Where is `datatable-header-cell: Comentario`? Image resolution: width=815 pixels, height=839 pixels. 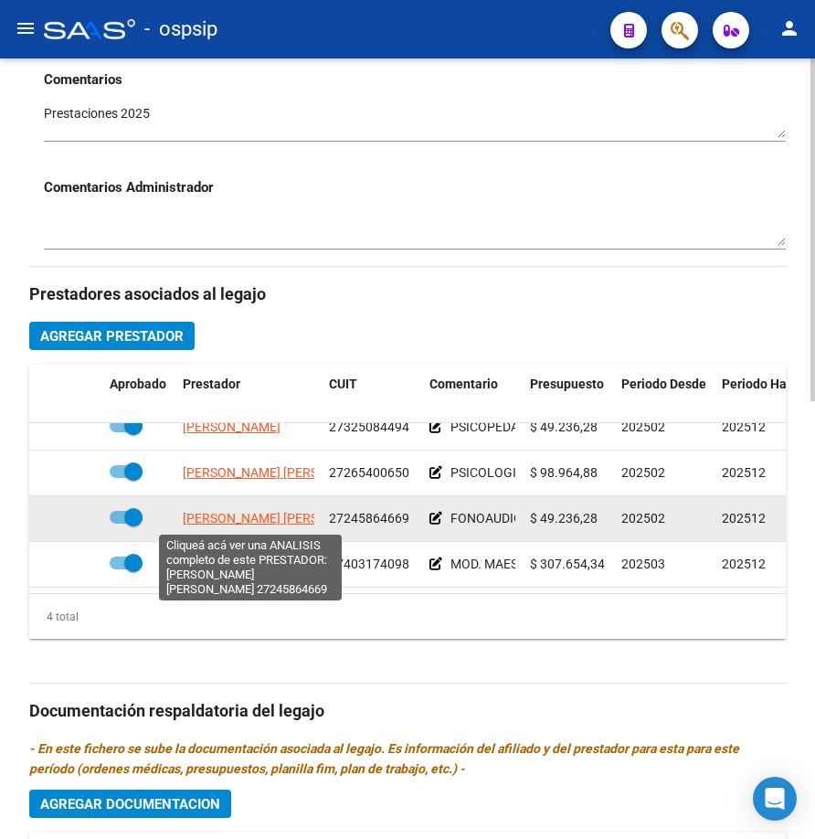 datatable-header-cell: Comentario is located at coordinates (473, 395).